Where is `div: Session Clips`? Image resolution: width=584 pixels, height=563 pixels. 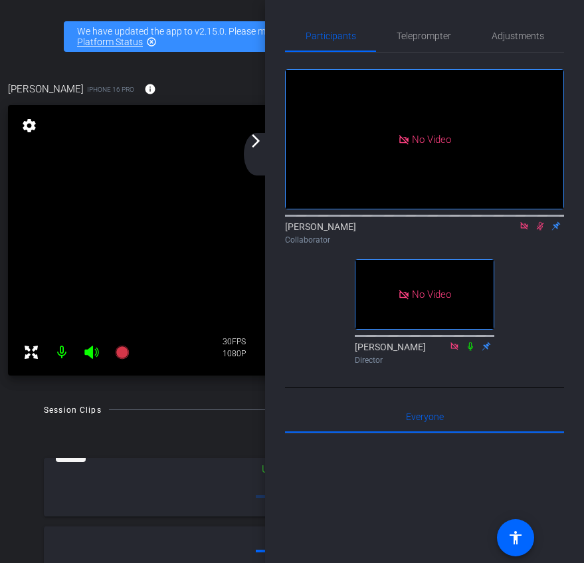
div: Session Clips is located at coordinates (72, 410).